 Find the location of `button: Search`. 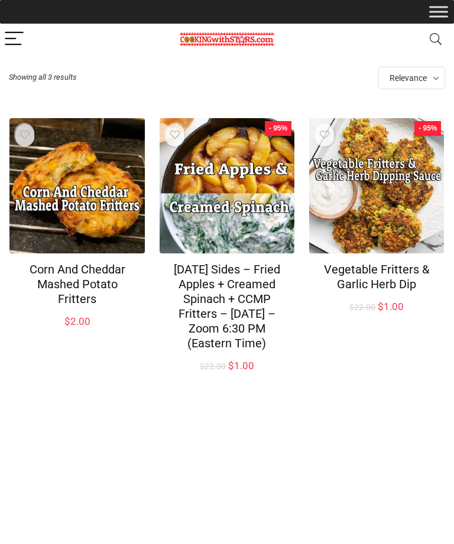

button: Search is located at coordinates (436, 39).